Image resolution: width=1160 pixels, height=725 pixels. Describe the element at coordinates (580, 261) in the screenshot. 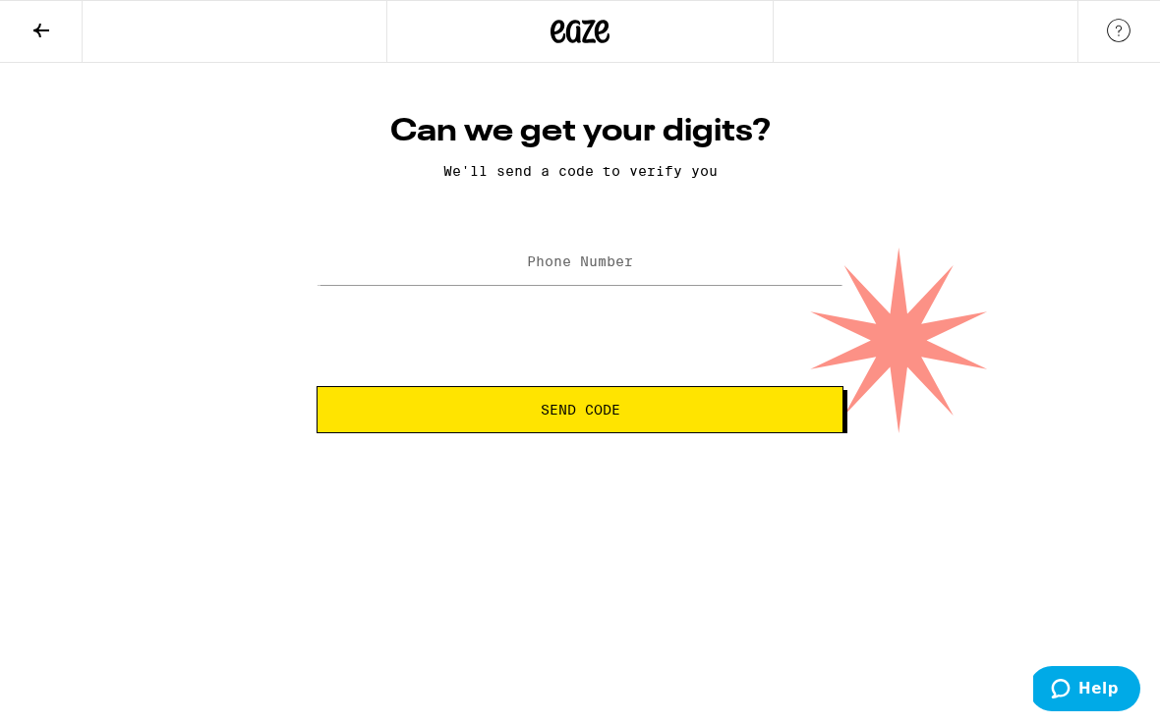

I see `label: Phone Number` at that location.